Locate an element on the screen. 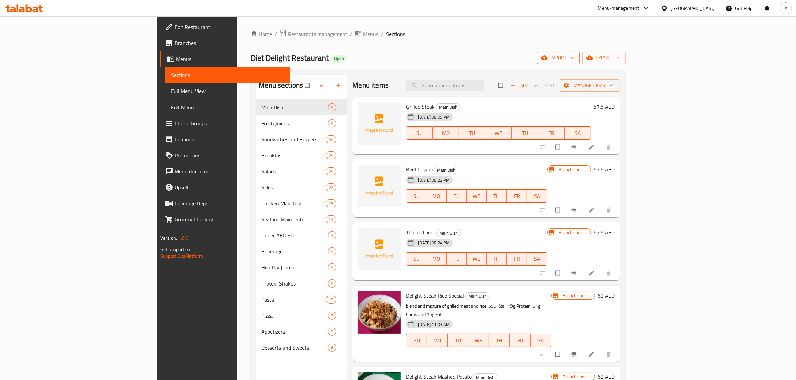 This screenshot has height=380, width=796. span: TU is located at coordinates (458, 341).